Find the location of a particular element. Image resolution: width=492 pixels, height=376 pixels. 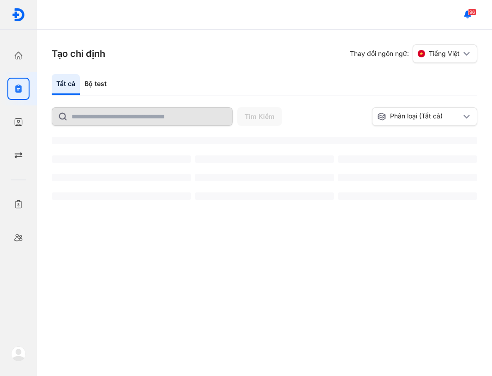

span: 96 is located at coordinates (472, 12).